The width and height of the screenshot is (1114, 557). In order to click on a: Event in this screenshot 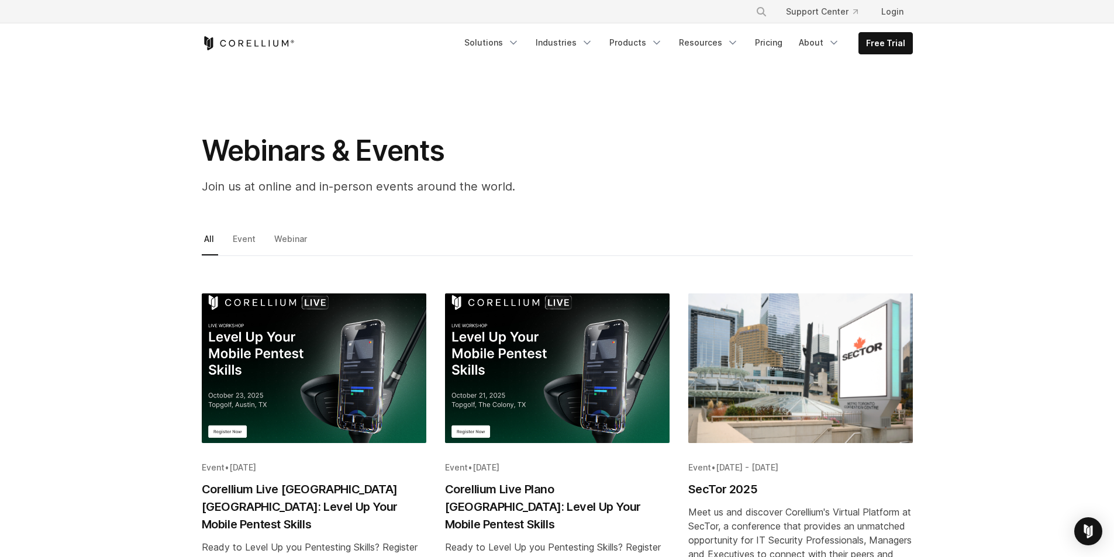, I will do `click(245, 243)`.